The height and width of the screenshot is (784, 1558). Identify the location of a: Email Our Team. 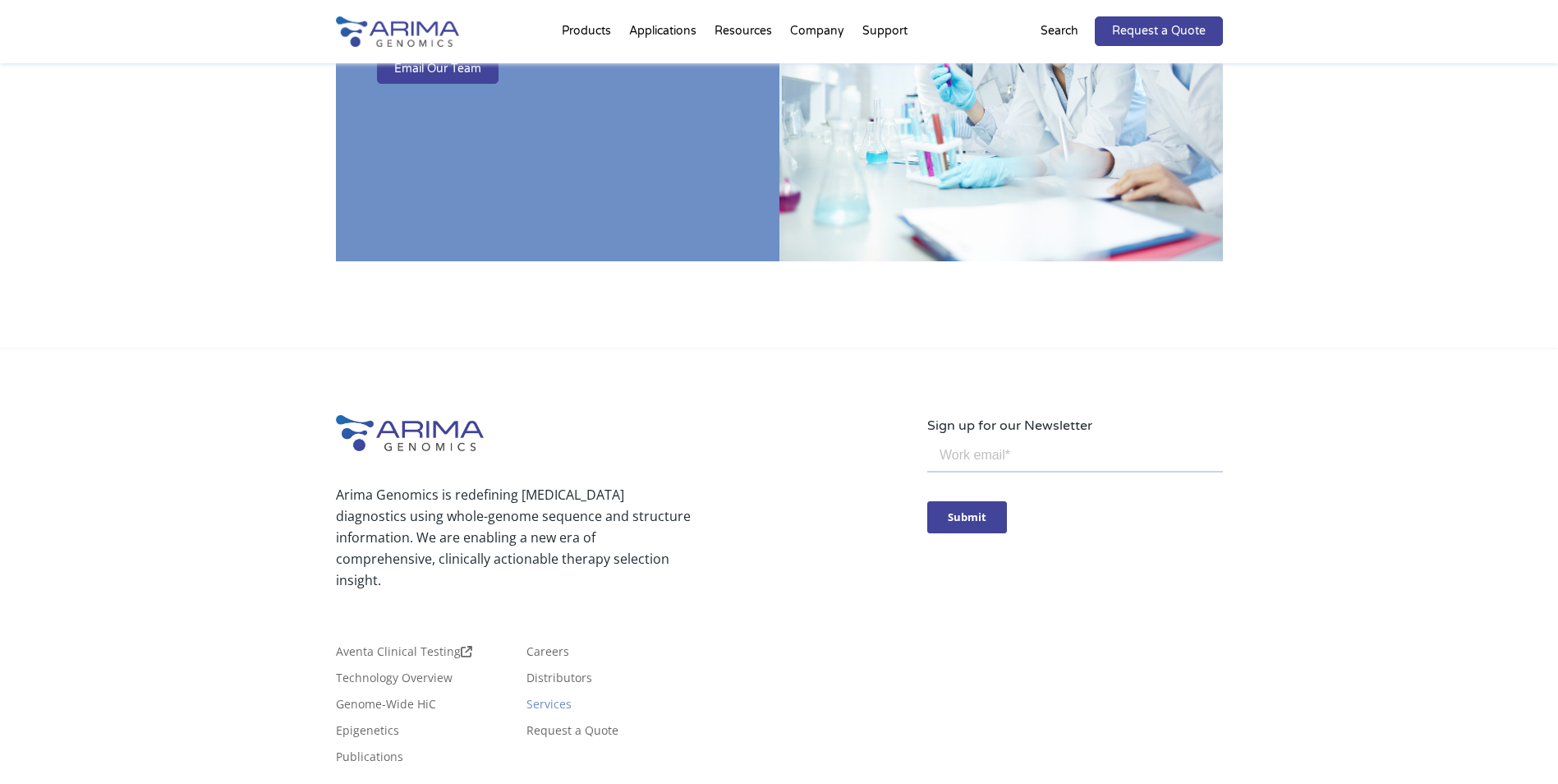
(438, 69).